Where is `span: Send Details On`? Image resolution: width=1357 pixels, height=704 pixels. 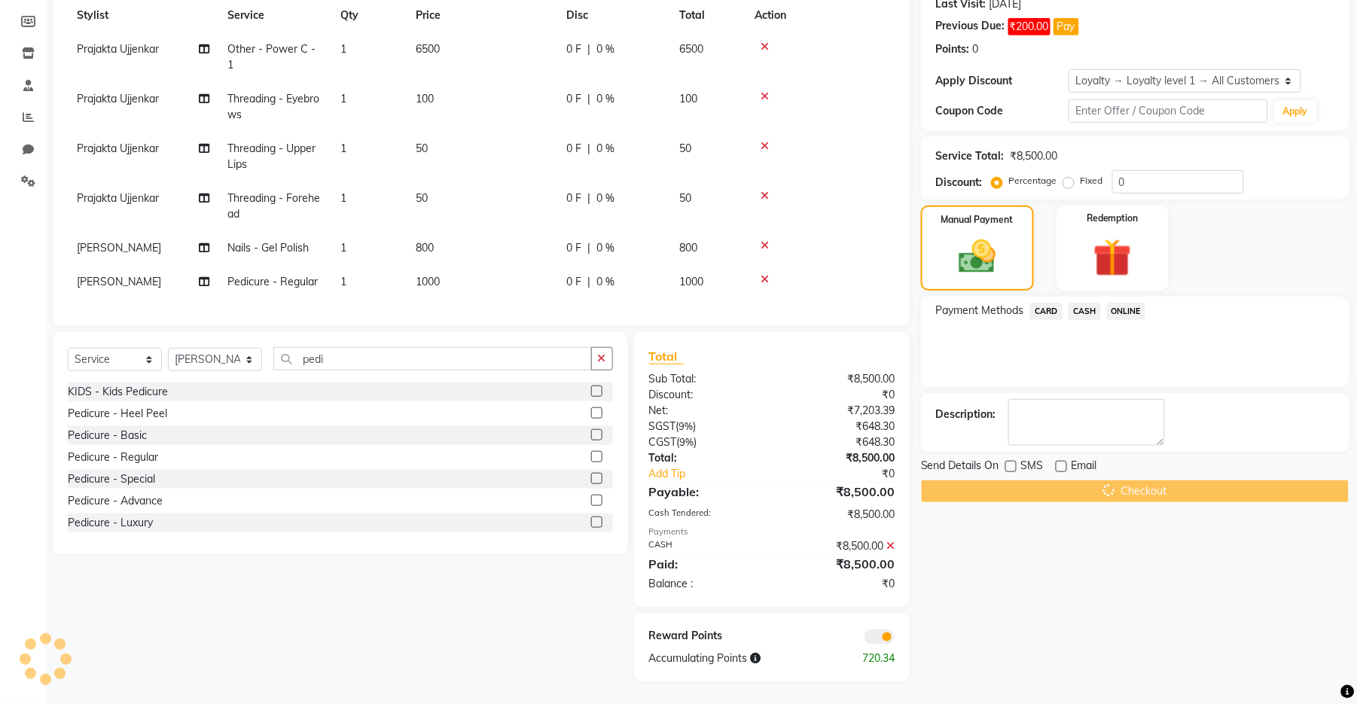
span: Send Details On is located at coordinates (960, 467).